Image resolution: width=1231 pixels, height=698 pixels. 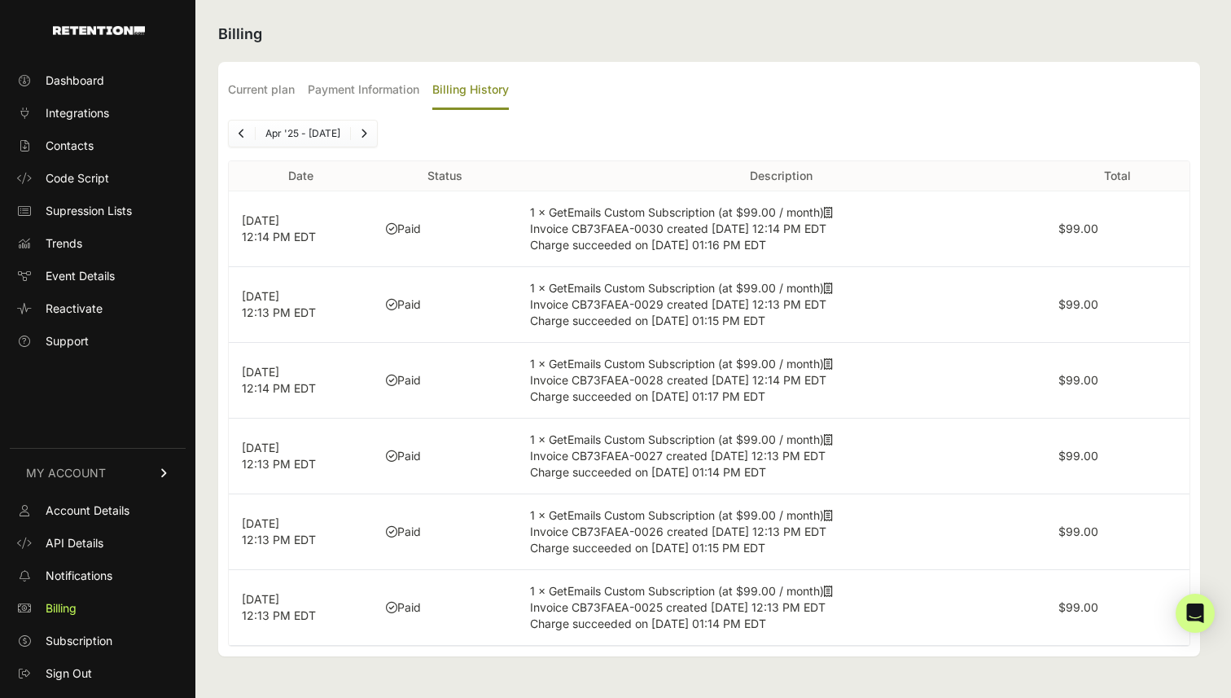 I want to click on div: Open Intercom Messenger, so click(x=1196, y=613).